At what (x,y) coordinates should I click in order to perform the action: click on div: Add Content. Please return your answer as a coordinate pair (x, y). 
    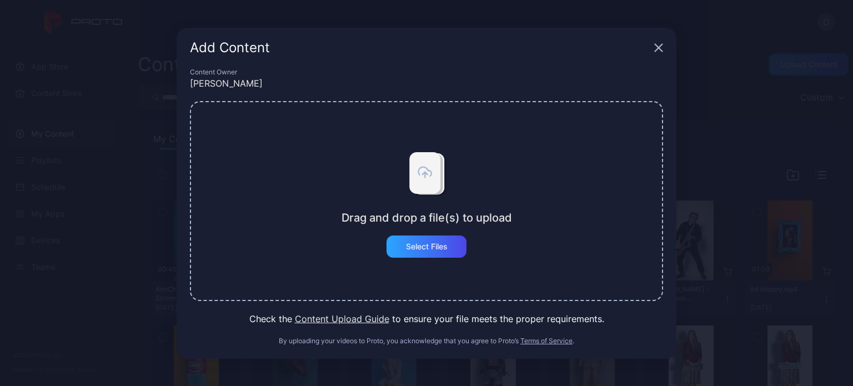
    Looking at the image, I should click on (420, 48).